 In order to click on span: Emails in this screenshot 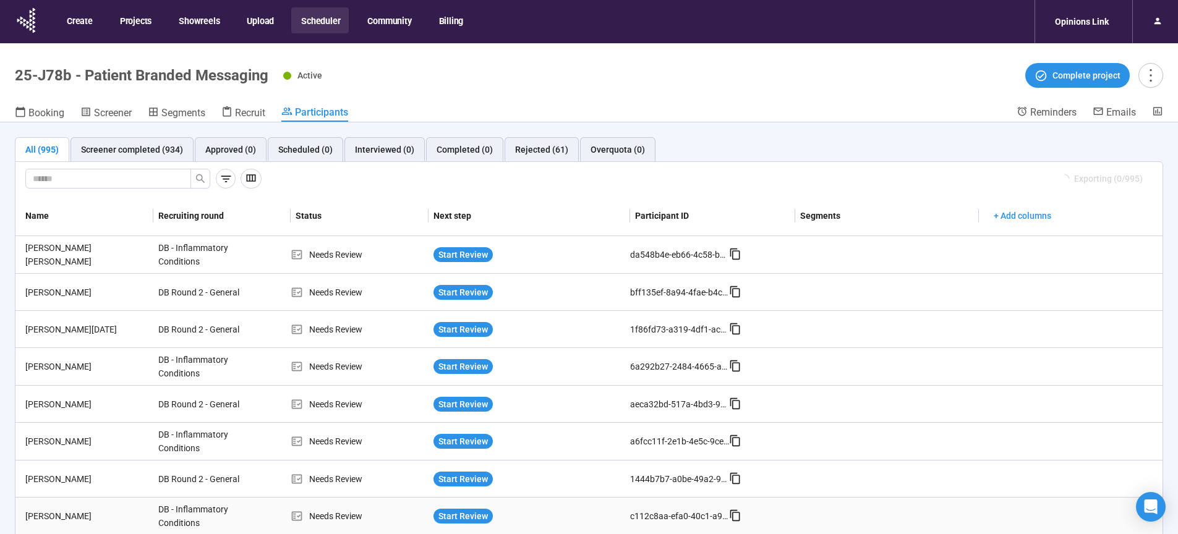, I will do `click(1121, 112)`.